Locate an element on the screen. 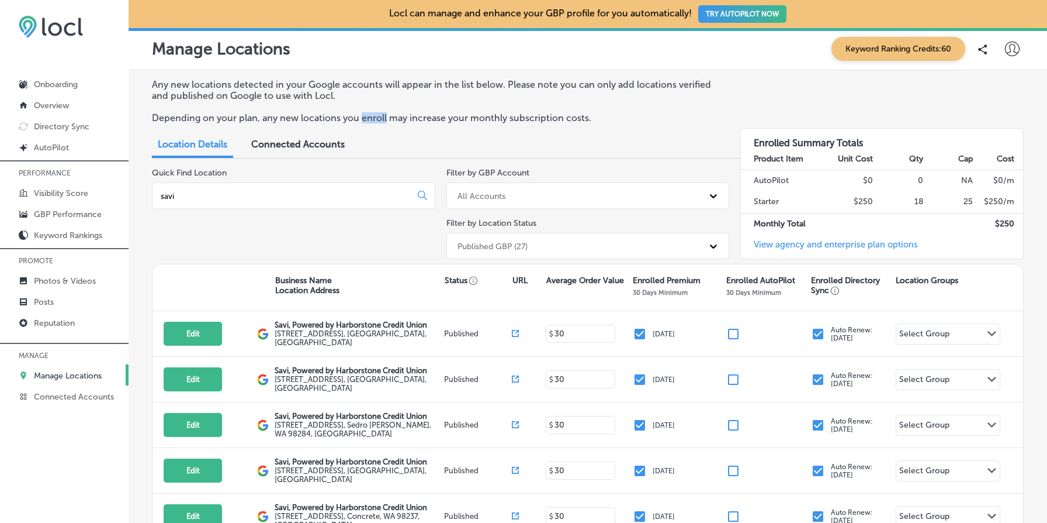 The height and width of the screenshot is (523, 1047). td: $ 250 is located at coordinates (998, 223).